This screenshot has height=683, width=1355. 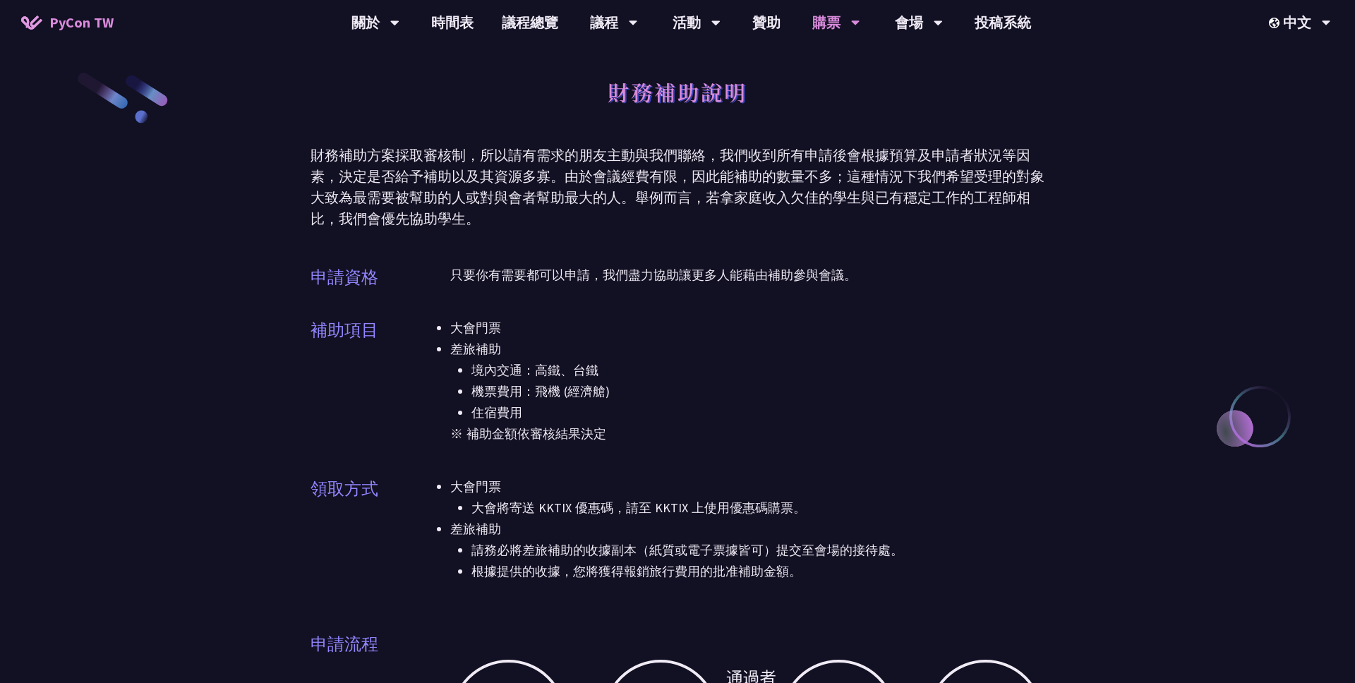 I want to click on p: ※ 補助金額依審核結果決定, so click(x=748, y=434).